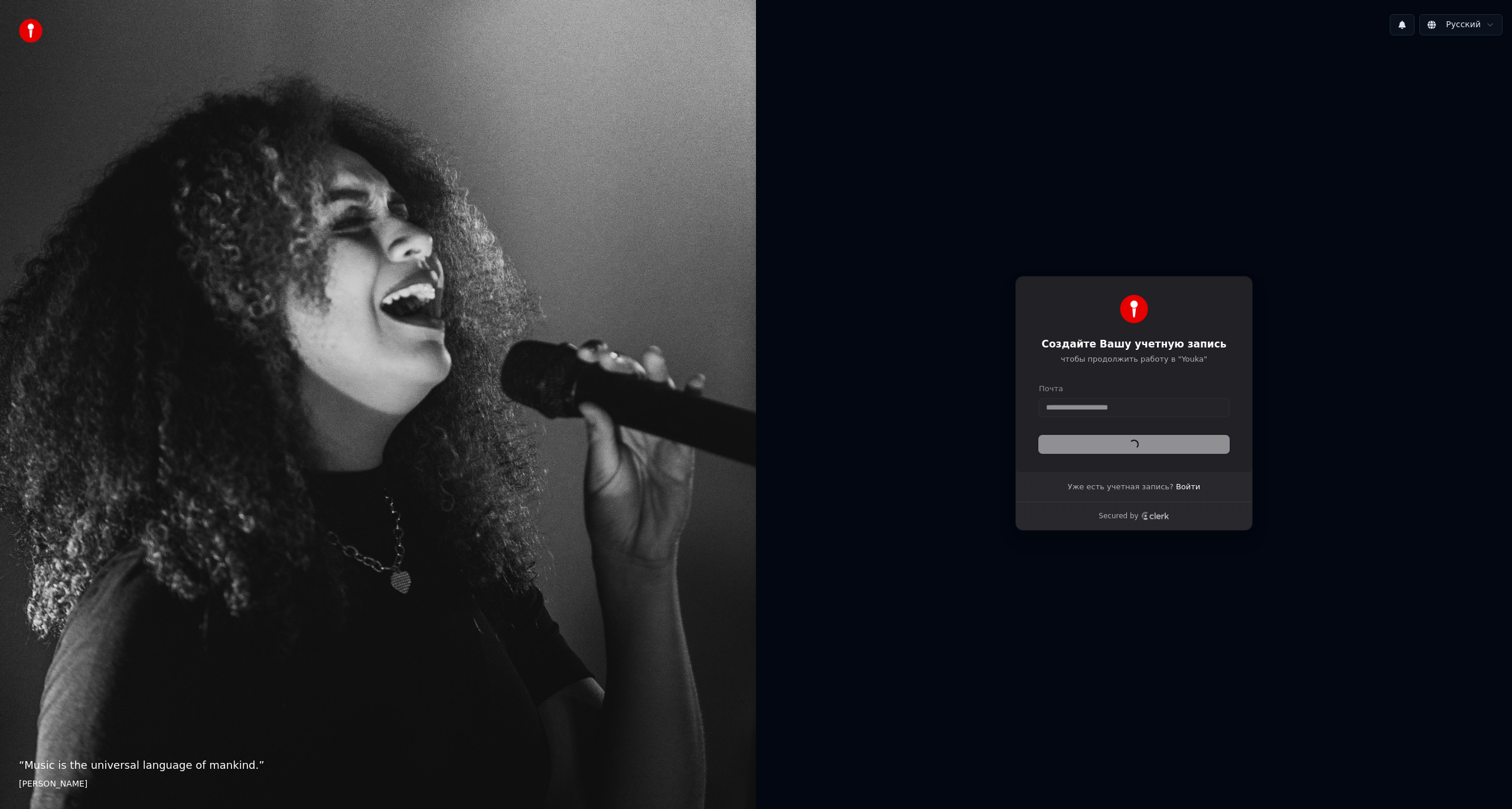 The width and height of the screenshot is (1512, 809). What do you see at coordinates (378, 765) in the screenshot?
I see `p: “ Music is the universal language of mankind. ”` at bounding box center [378, 765].